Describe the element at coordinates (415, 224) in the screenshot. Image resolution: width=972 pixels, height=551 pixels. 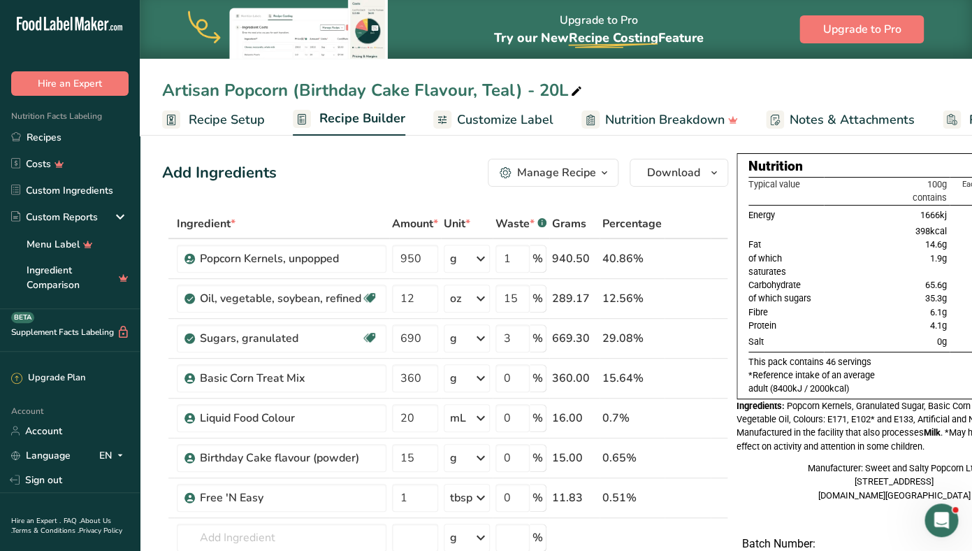
I see `span: Amount` at that location.